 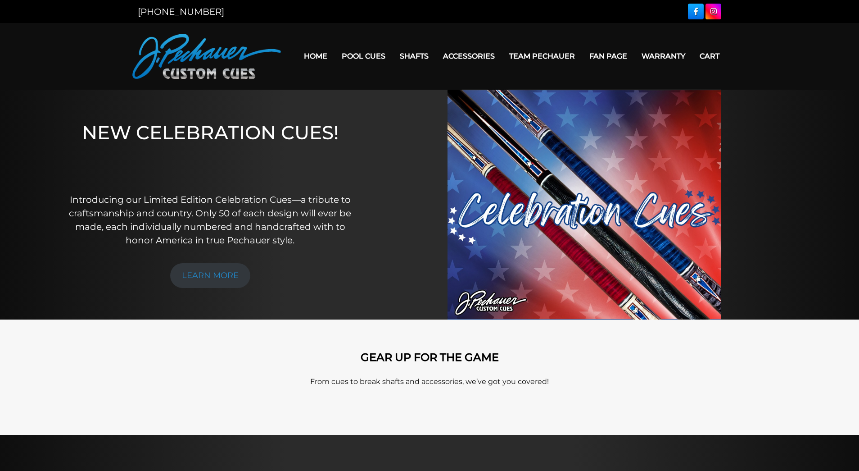 What do you see at coordinates (542, 56) in the screenshot?
I see `a: Team Pechauer` at bounding box center [542, 56].